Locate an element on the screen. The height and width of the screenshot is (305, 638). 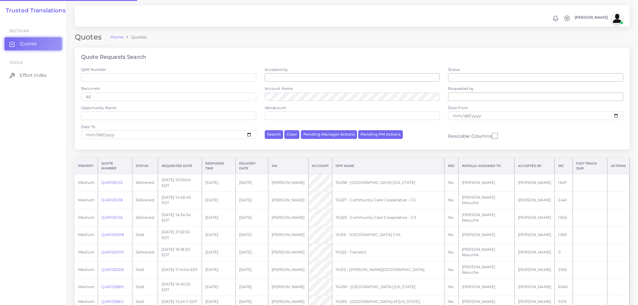
img: avatar is located at coordinates (618, 18).